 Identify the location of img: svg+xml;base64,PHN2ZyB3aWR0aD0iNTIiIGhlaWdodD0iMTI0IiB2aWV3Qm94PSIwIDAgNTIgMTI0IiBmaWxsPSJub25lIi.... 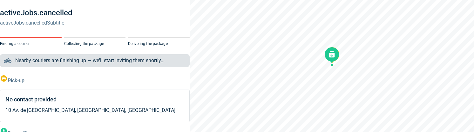
(332, 66).